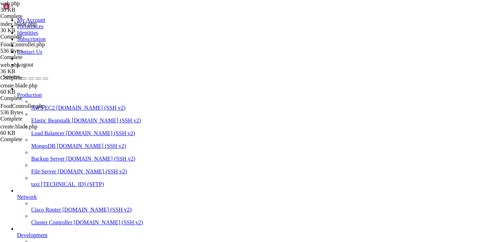 The height and width of the screenshot is (242, 503). I want to click on div: 30 KB, so click(36, 30).